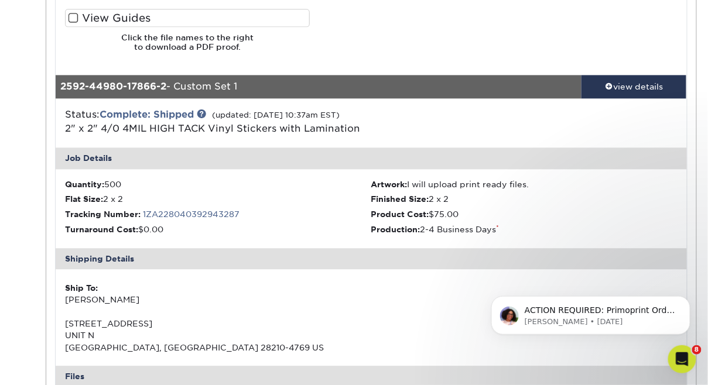 This screenshot has width=708, height=385. Describe the element at coordinates (191, 214) in the screenshot. I see `a: 1ZA228040392943287` at that location.